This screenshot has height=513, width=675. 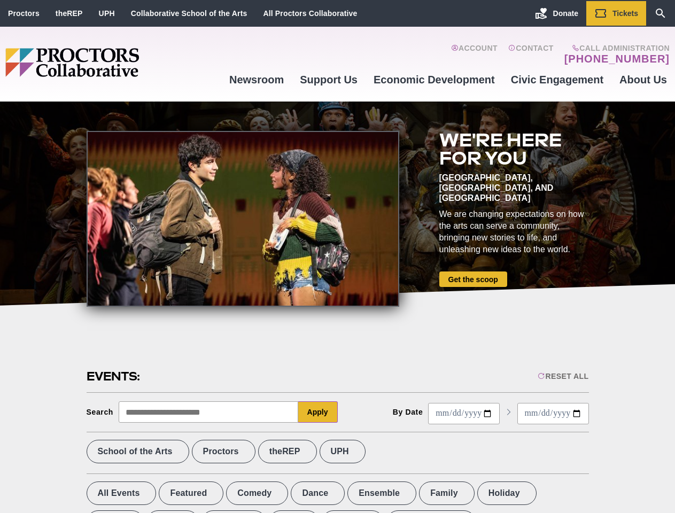 What do you see at coordinates (223, 451) in the screenshot?
I see `label: Proctors` at bounding box center [223, 451].